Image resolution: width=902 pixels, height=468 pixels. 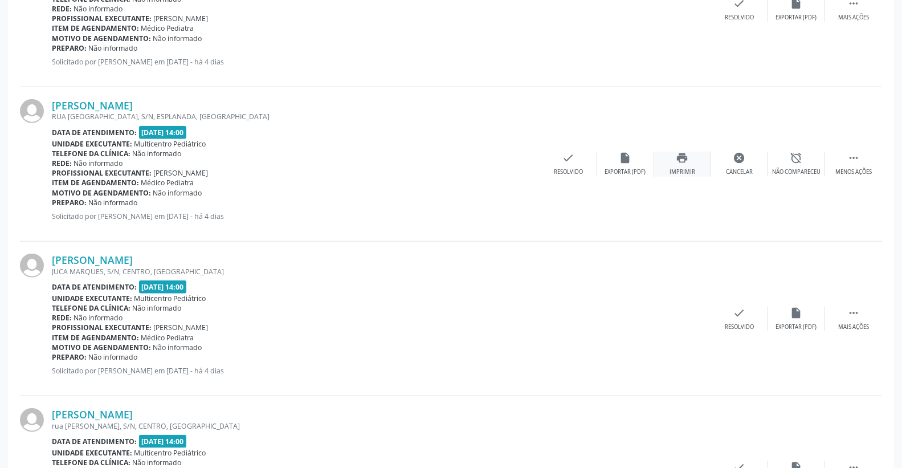 I want to click on div: Cancelar, so click(x=739, y=172).